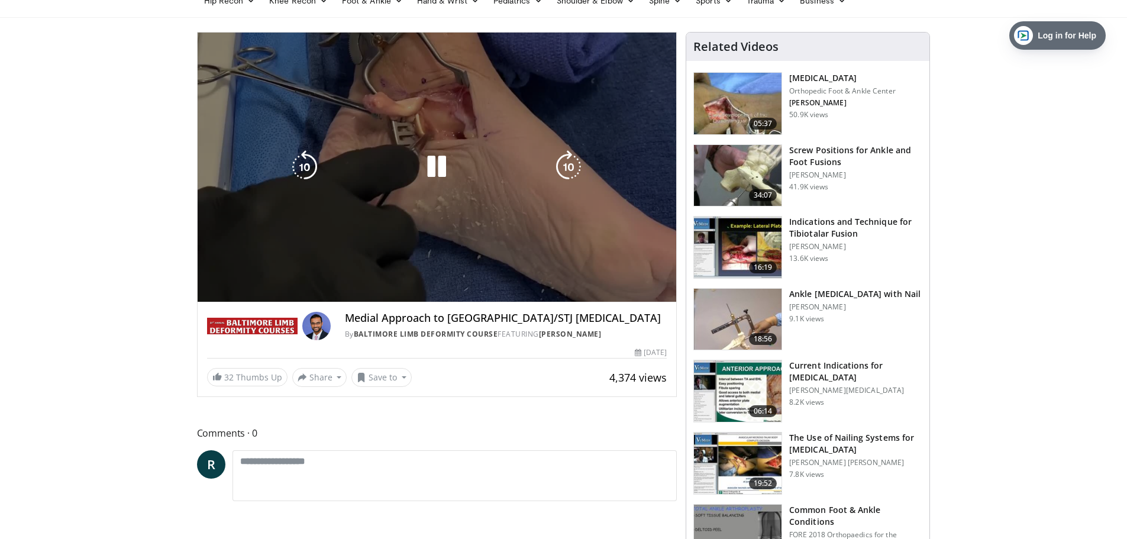 This screenshot has height=539, width=1127. I want to click on h3: Screw Positions for Ankle and Foot Fusions, so click(855, 156).